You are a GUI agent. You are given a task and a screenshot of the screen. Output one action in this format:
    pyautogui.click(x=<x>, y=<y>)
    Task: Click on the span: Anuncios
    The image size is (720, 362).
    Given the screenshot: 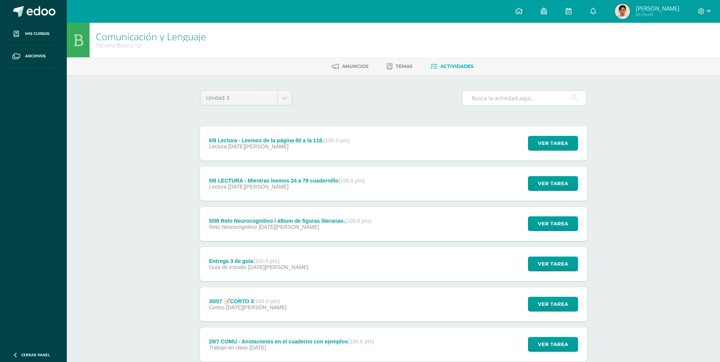 What is the action you would take?
    pyautogui.click(x=355, y=66)
    